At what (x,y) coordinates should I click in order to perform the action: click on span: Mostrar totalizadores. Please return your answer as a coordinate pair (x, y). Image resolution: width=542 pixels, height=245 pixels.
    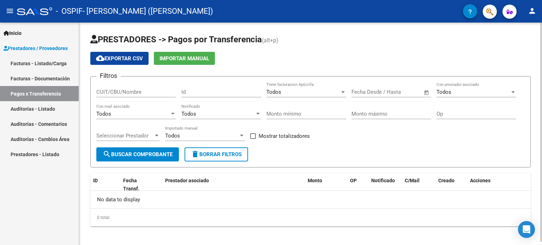
    Looking at the image, I should click on (284, 136).